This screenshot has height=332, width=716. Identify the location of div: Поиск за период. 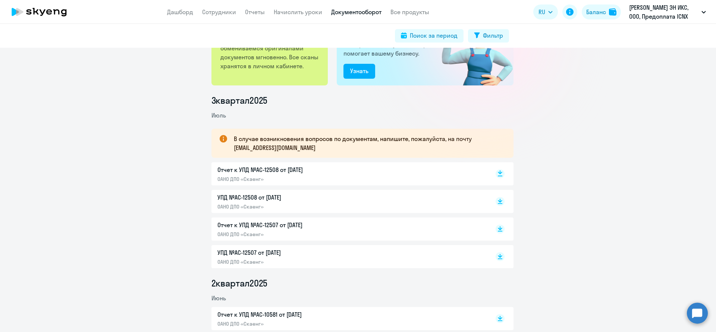
(434, 35).